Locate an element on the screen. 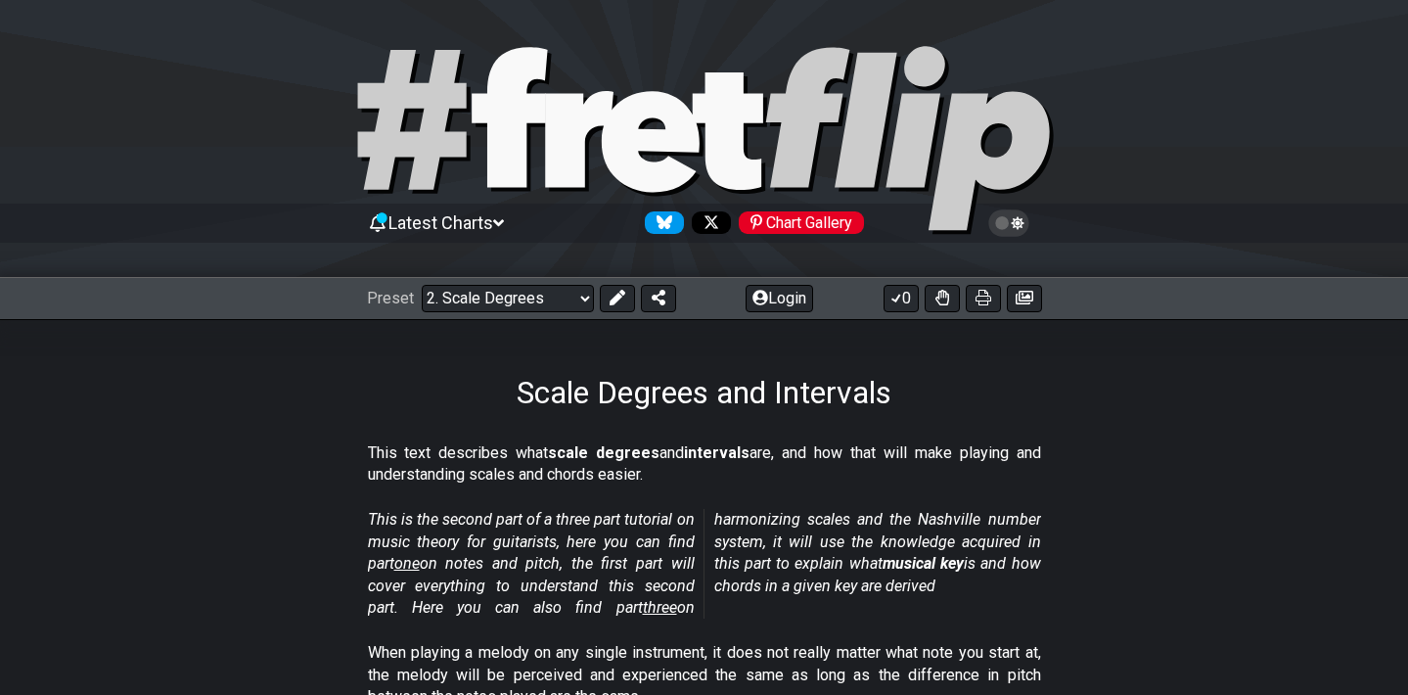 The image size is (1408, 695). a: Follow #fretflip at Bluesky is located at coordinates (660, 222).